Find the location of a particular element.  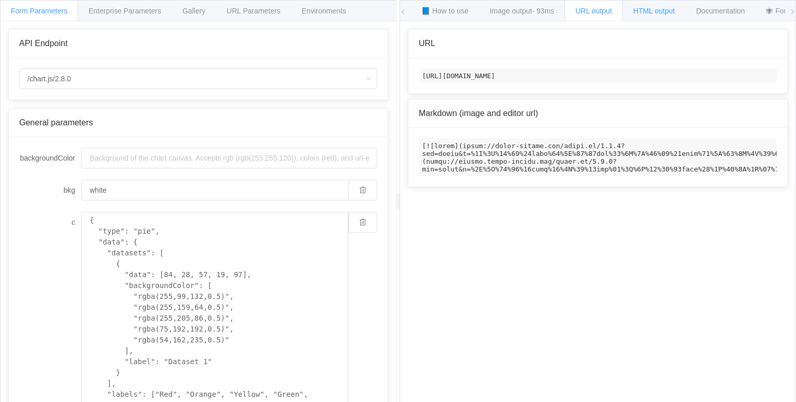

span: Form Parameters is located at coordinates (39, 11).